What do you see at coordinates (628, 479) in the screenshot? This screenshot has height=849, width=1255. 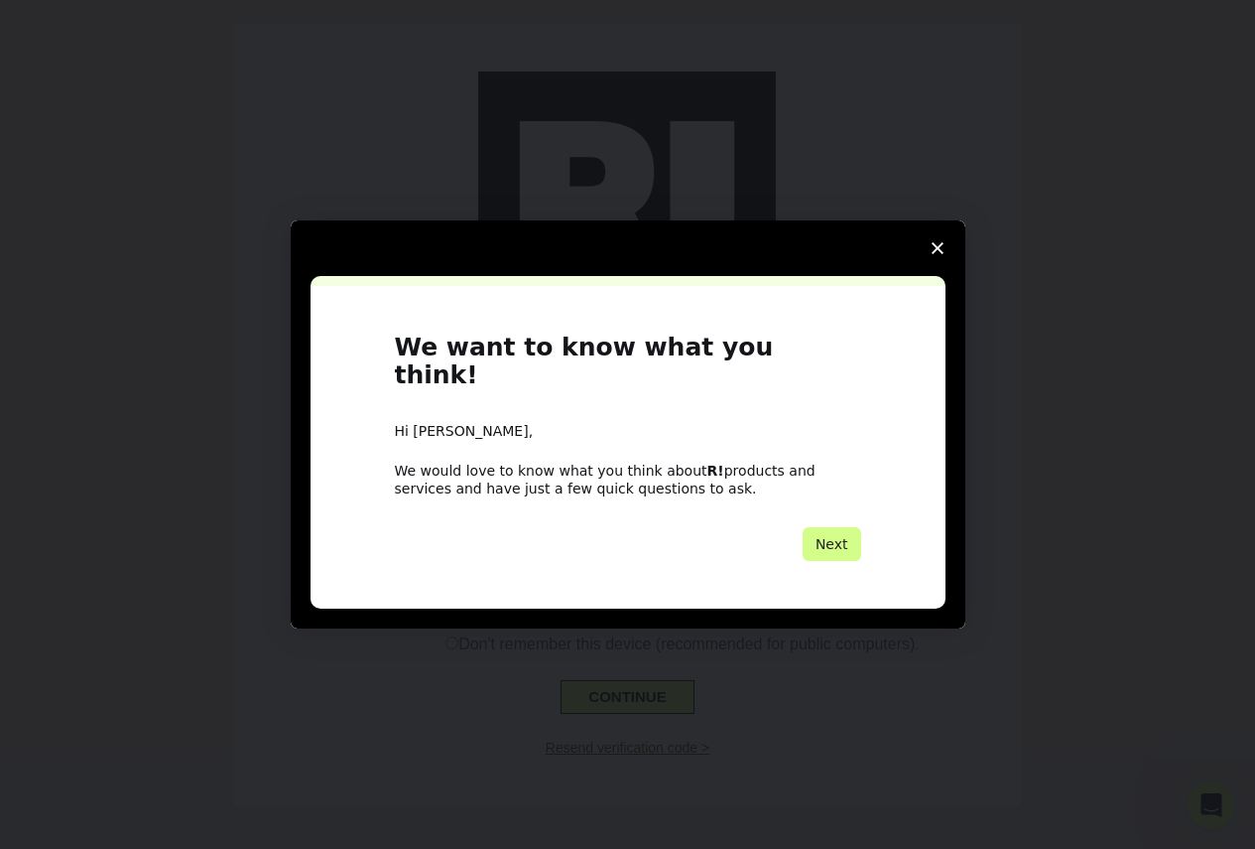 I see `div: We would love to know what you think about products and services and have just a few quick questi...` at bounding box center [628, 479].